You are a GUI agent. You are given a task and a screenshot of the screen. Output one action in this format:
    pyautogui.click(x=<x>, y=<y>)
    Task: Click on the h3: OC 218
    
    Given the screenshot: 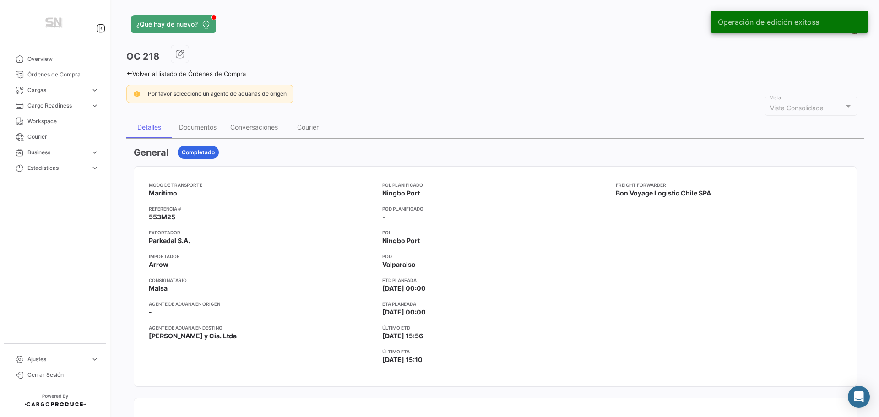 What is the action you would take?
    pyautogui.click(x=143, y=56)
    